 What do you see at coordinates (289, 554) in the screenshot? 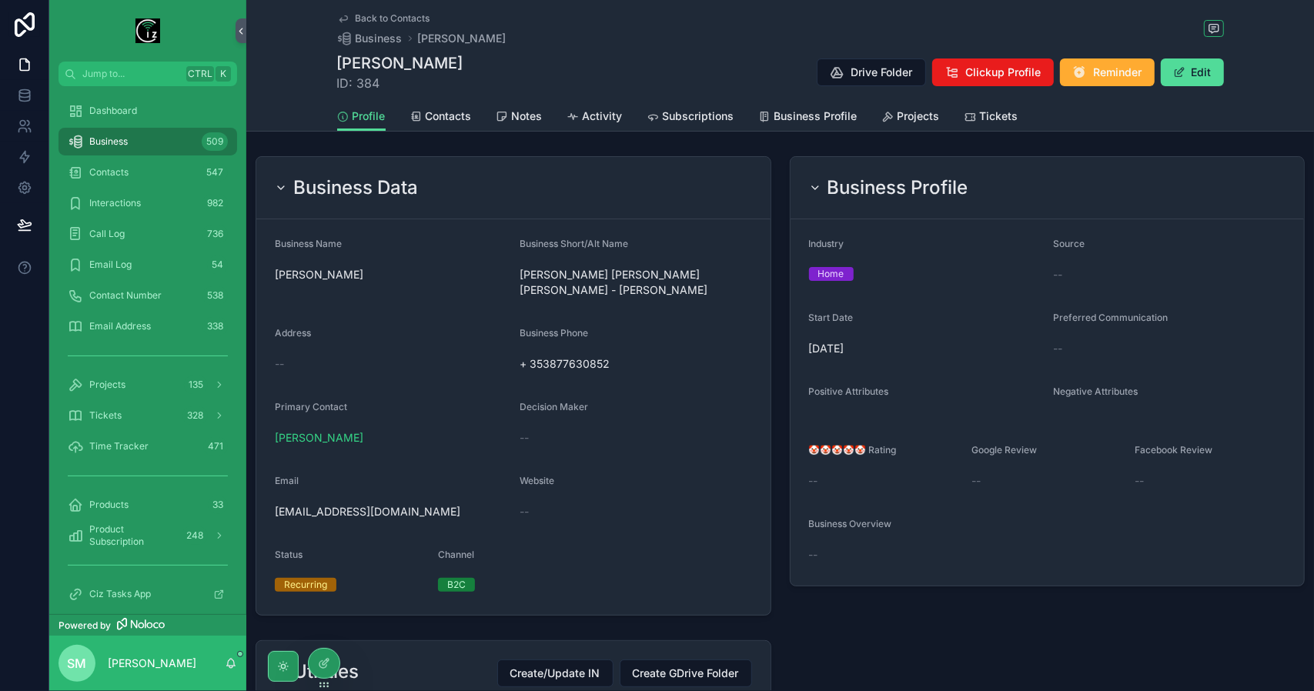
I see `span: Status` at bounding box center [289, 554].